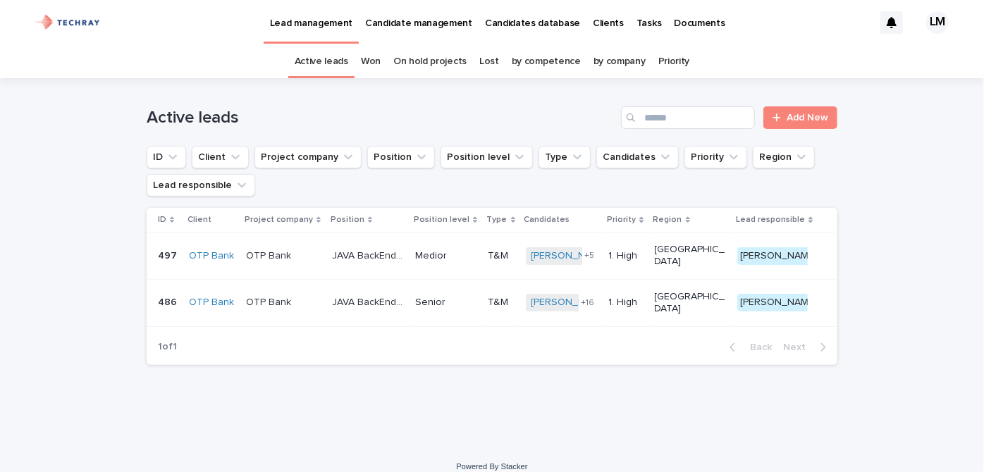 The image size is (984, 472). I want to click on div: Search, so click(688, 118).